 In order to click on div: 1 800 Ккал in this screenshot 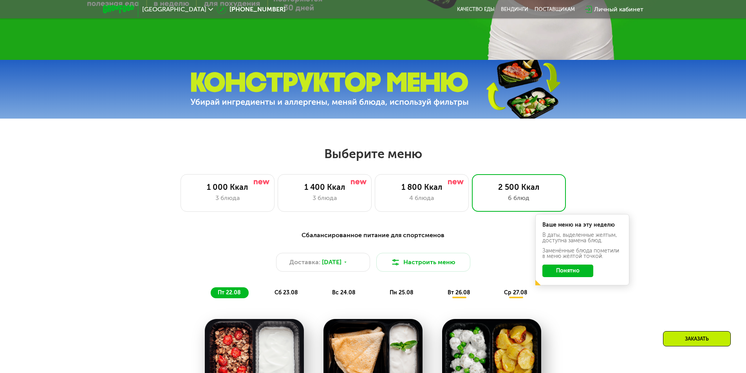, I will do `click(422, 187)`.